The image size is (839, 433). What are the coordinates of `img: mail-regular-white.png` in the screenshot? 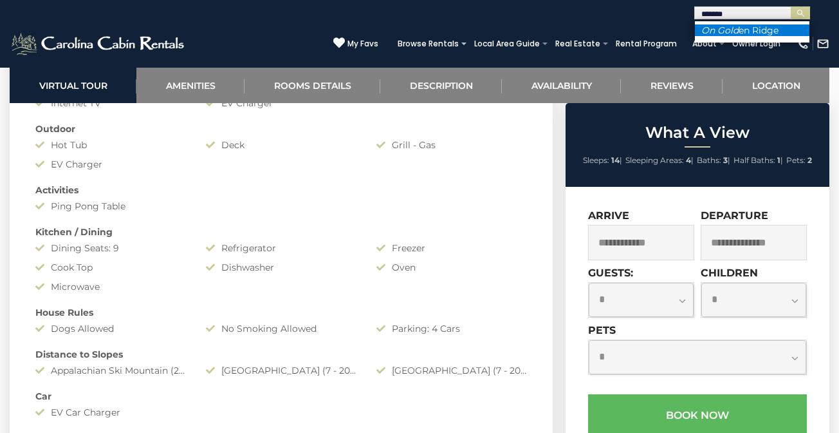 It's located at (823, 44).